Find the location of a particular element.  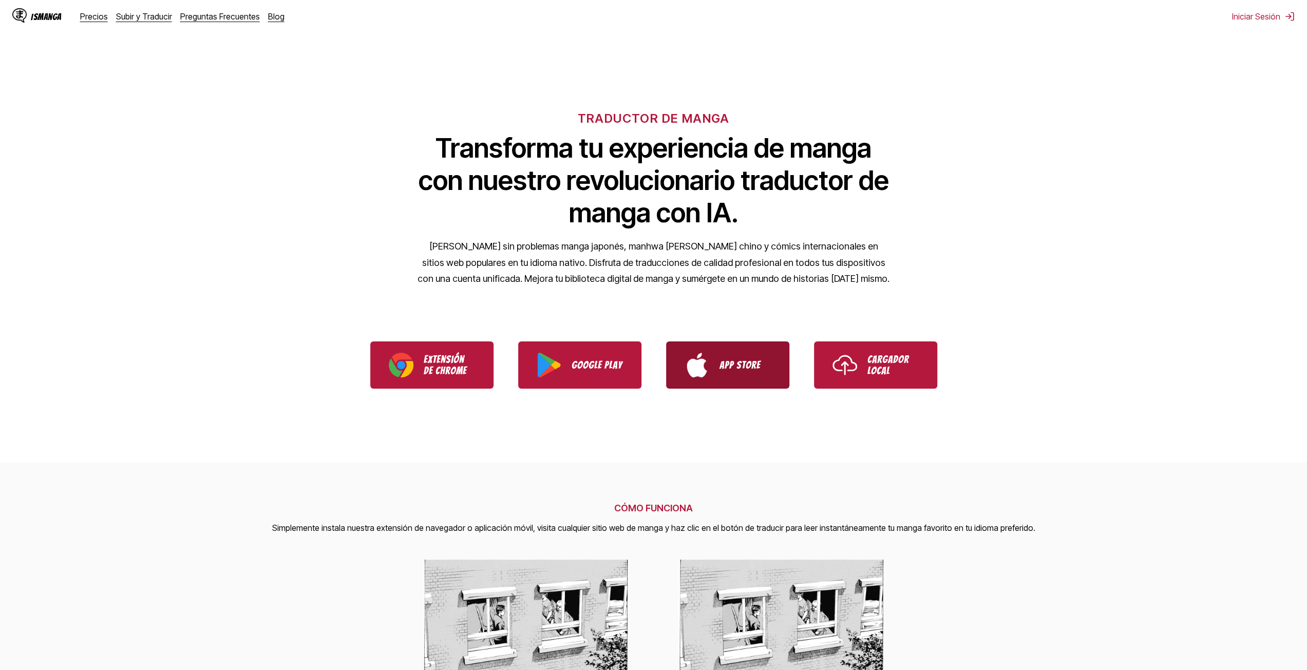

a: Download IsManga from App Store is located at coordinates (728, 365).